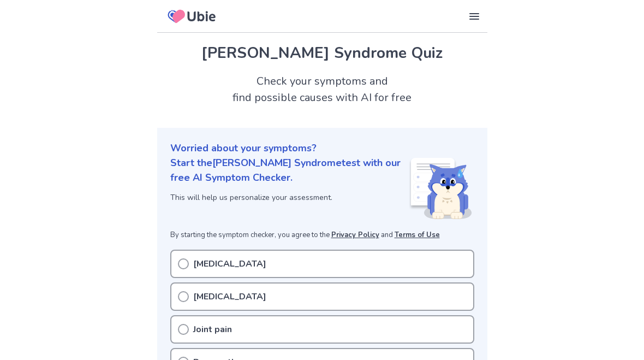 The height and width of the screenshot is (360, 644). I want to click on img: Shiba, so click(441, 188).